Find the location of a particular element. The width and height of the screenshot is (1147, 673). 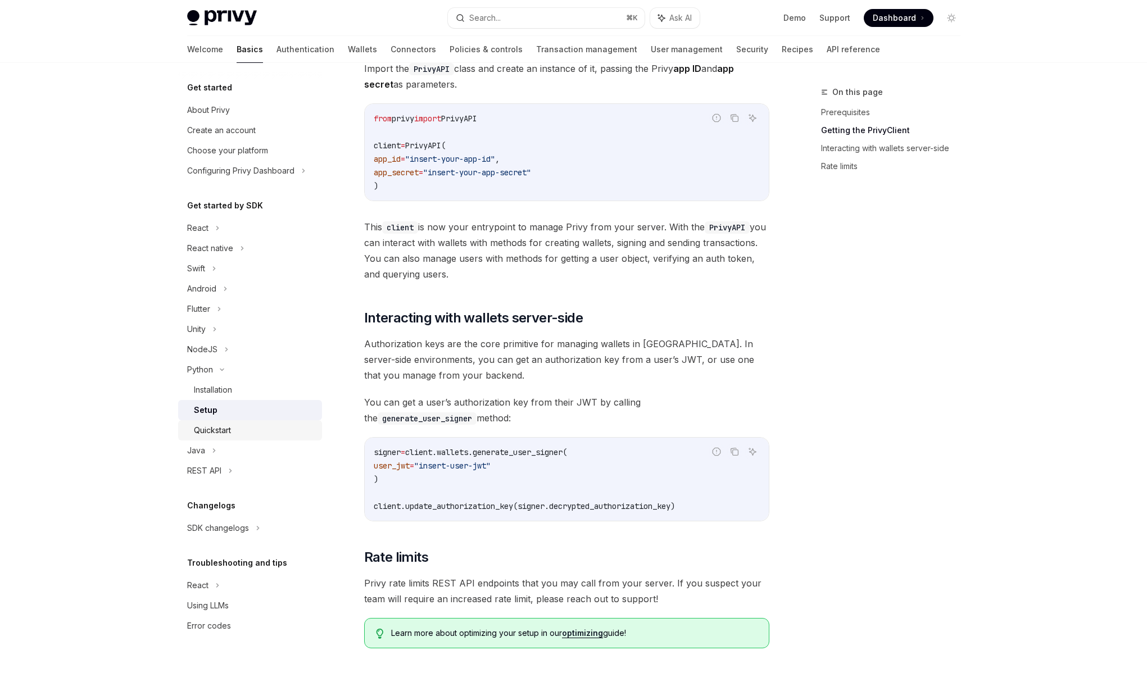

a: Choose your platform is located at coordinates (250, 151).